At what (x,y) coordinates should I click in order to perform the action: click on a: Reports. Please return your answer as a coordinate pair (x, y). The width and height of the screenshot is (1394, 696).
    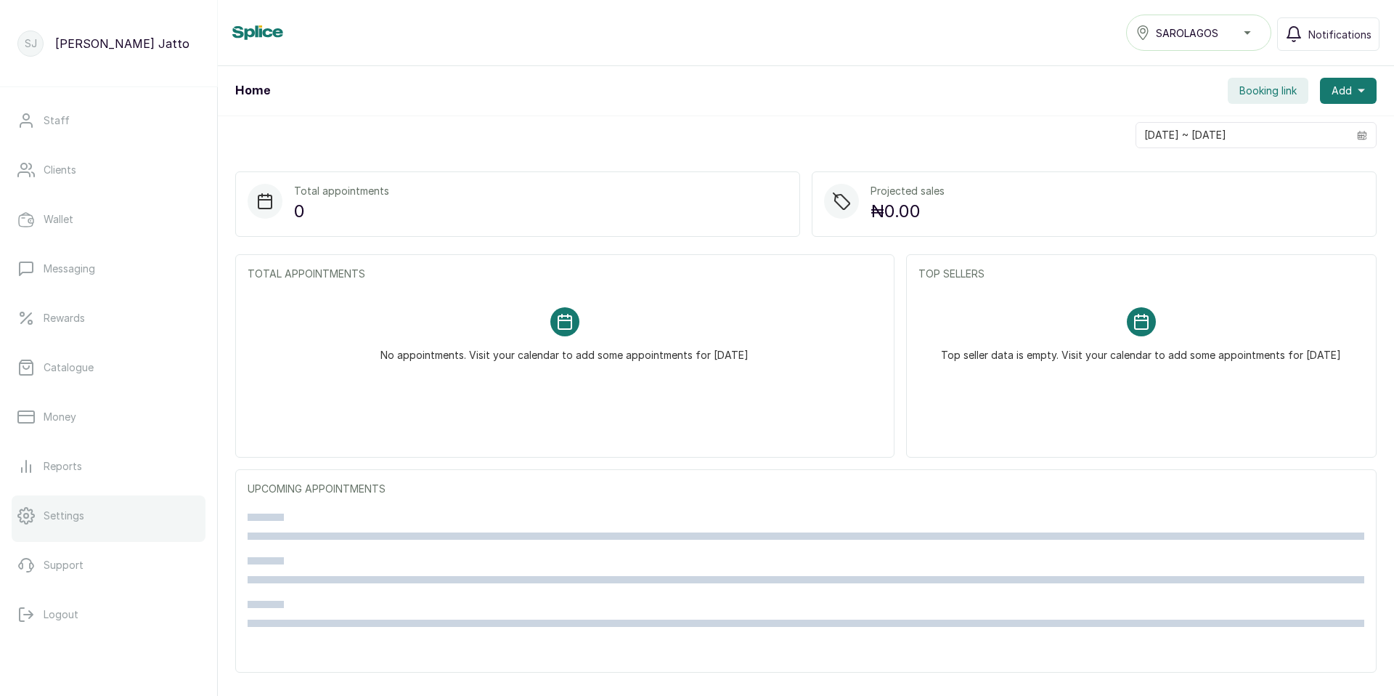
    Looking at the image, I should click on (108, 466).